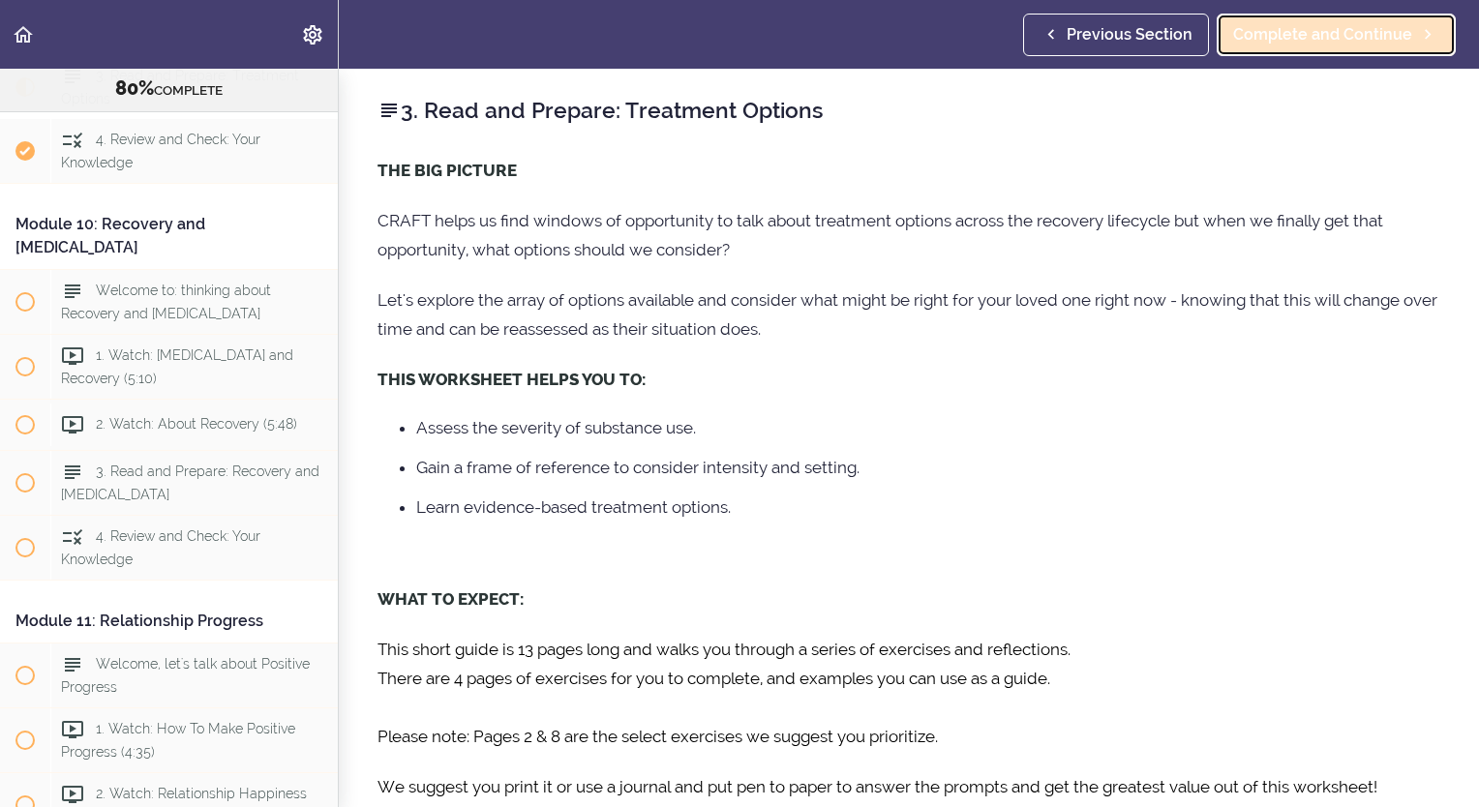 Image resolution: width=1479 pixels, height=807 pixels. I want to click on li: Learn evidence-based treatment options., so click(929, 507).